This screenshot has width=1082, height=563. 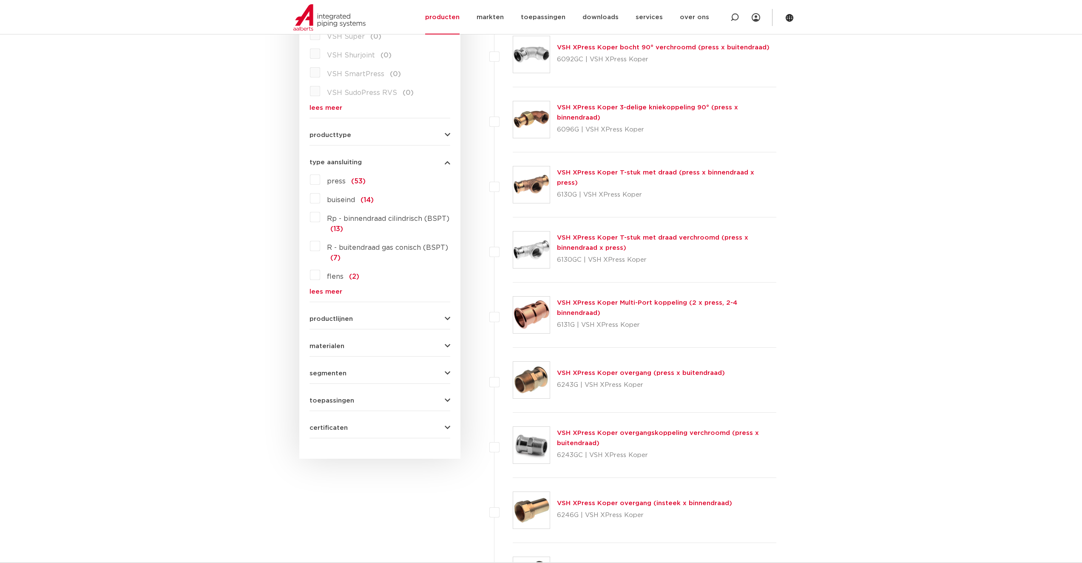 I want to click on span: Rp - binnendraad cilindrisch (BSPT), so click(x=388, y=219).